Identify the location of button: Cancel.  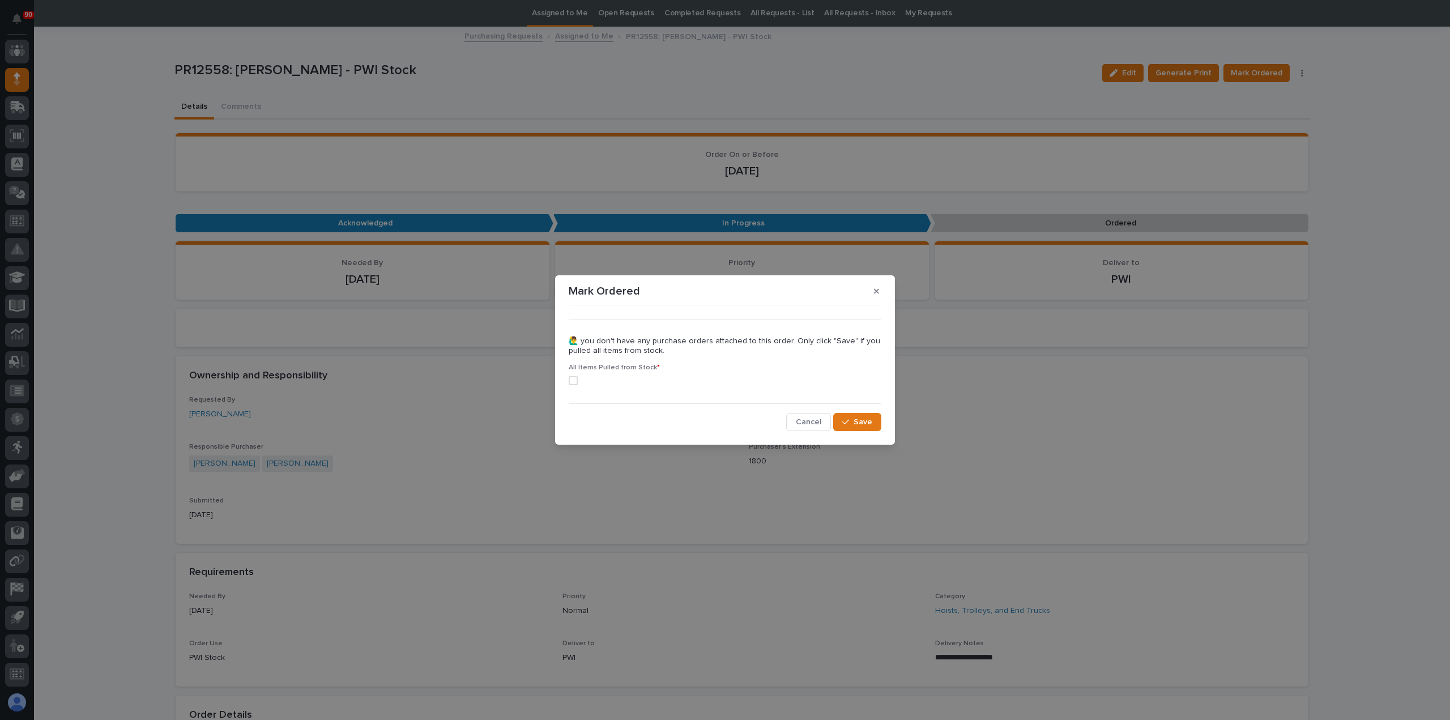
(808, 422).